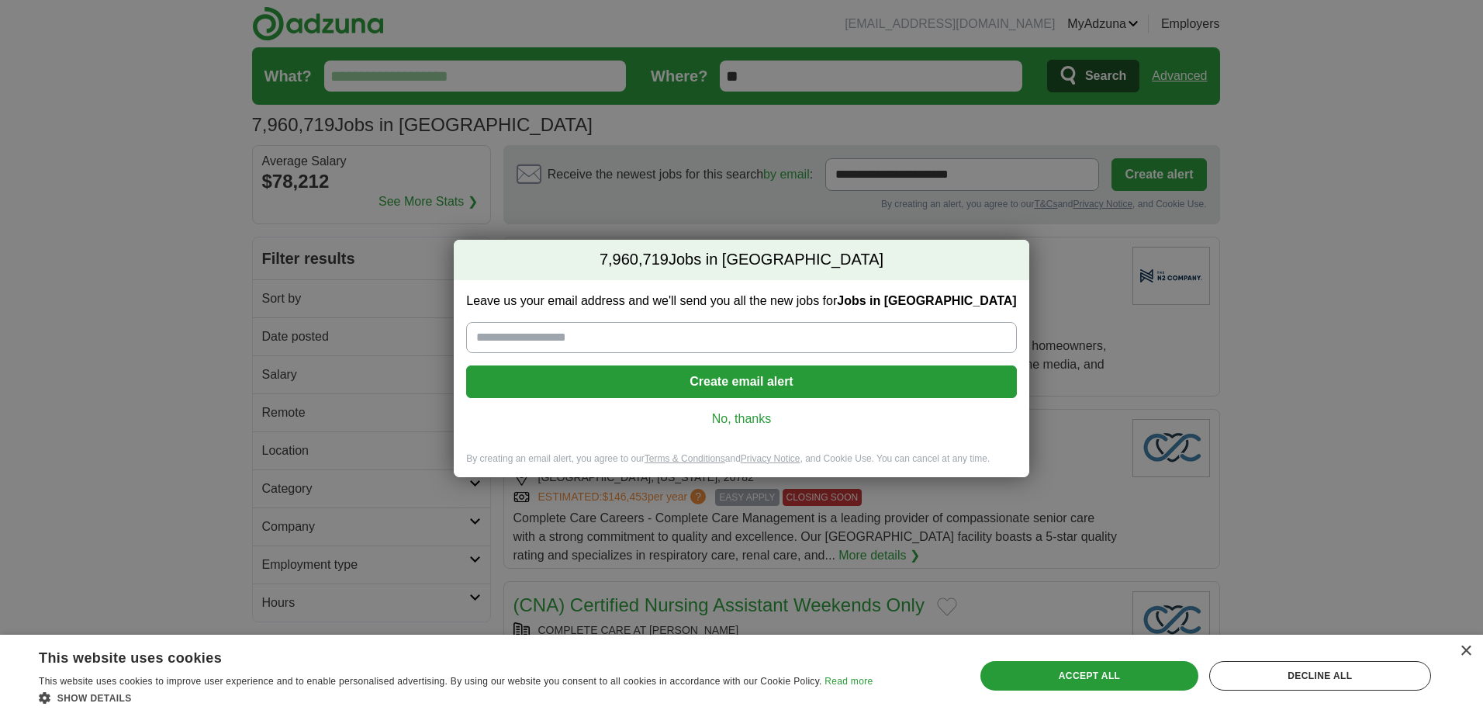  I want to click on div: By creating an email alert, you agree to our and , and Cookie Use. You can cancel at any time., so click(741, 465).